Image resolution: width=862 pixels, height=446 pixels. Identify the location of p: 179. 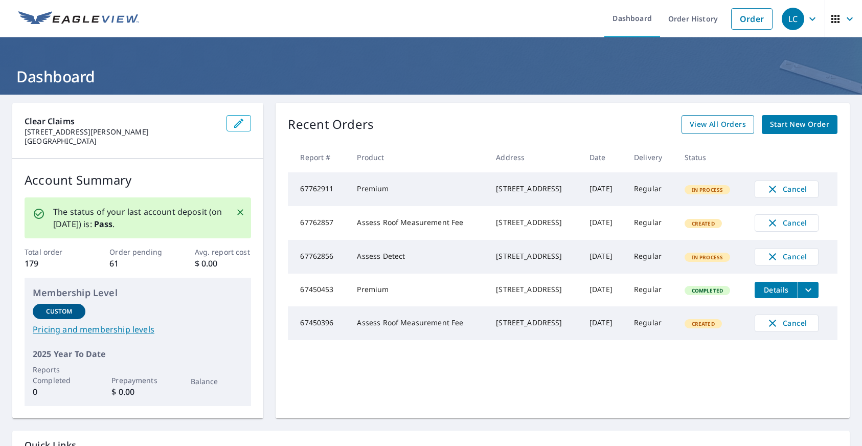
(53, 263).